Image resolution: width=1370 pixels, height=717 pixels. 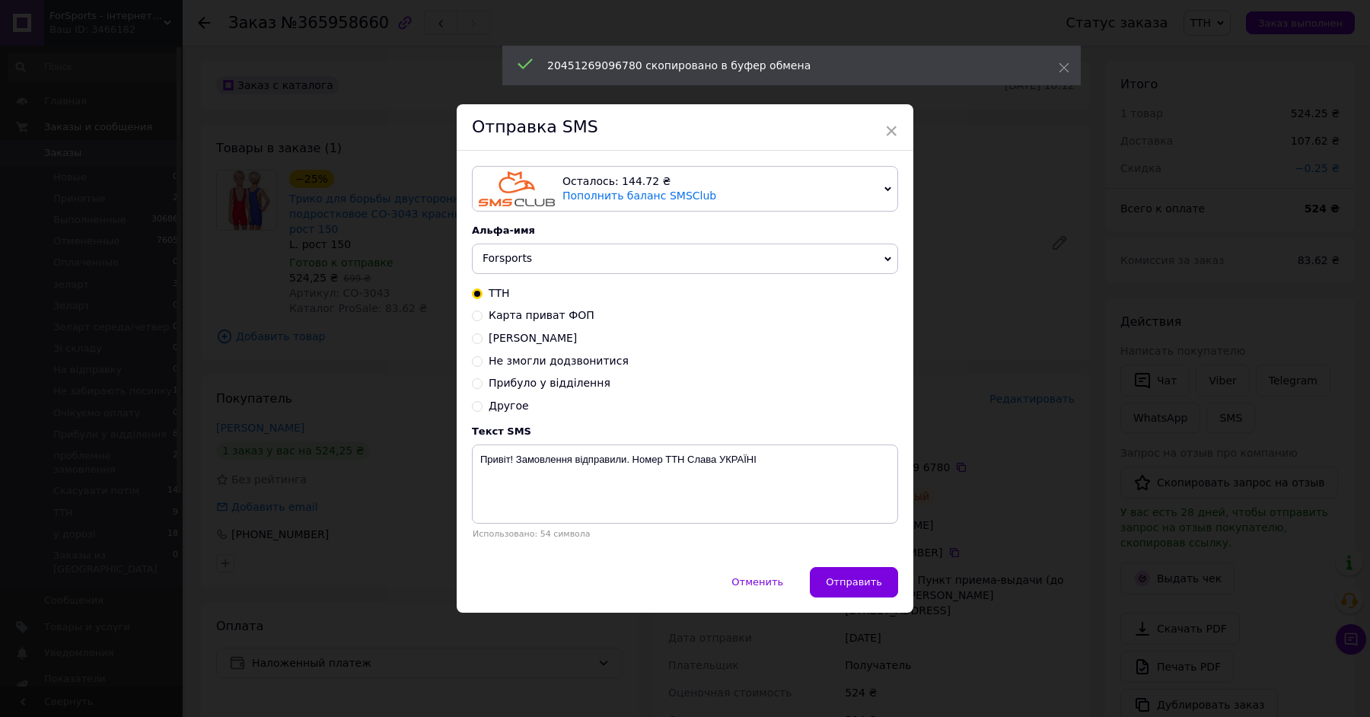 What do you see at coordinates (503, 230) in the screenshot?
I see `span: Альфа-имя` at bounding box center [503, 230].